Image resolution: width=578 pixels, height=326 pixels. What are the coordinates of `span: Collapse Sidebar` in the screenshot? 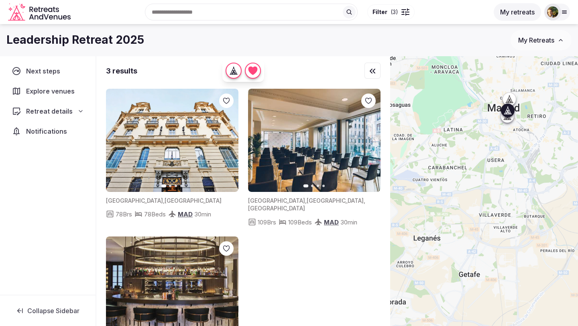 It's located at (53, 311).